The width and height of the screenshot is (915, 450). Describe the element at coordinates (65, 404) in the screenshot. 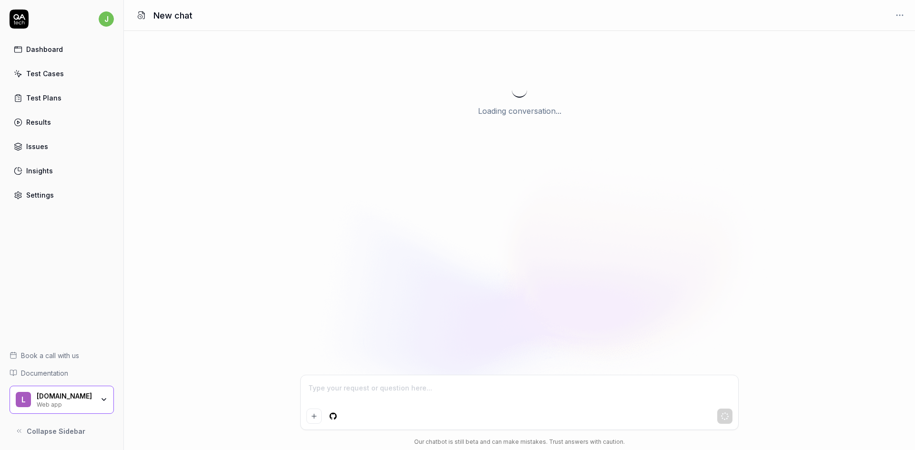

I see `div: Web app` at that location.